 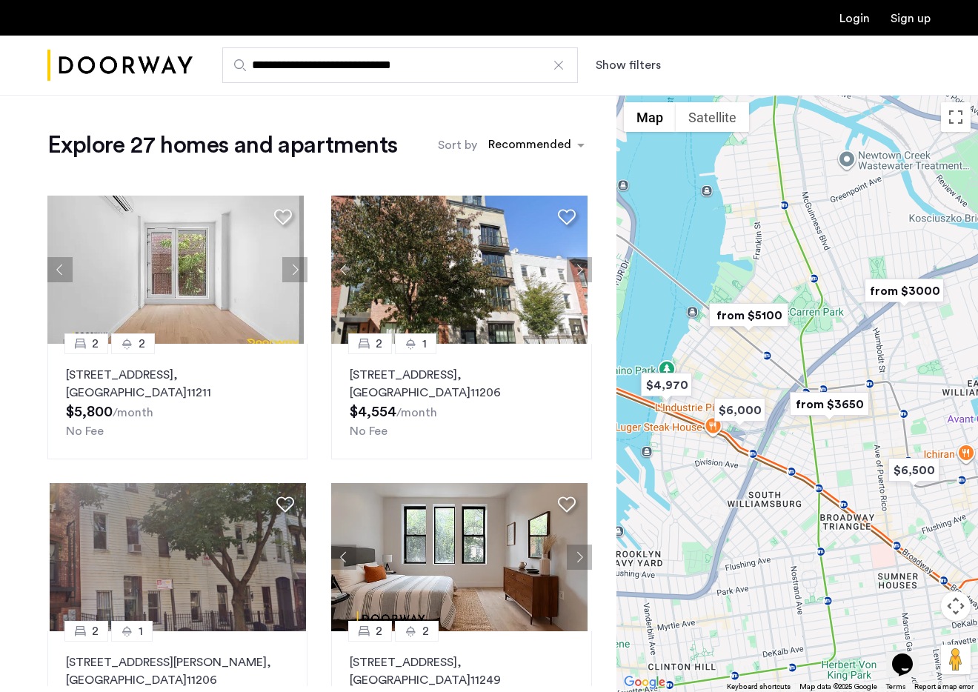 I want to click on img: 2013_638548592908250945.jpeg, so click(x=176, y=270).